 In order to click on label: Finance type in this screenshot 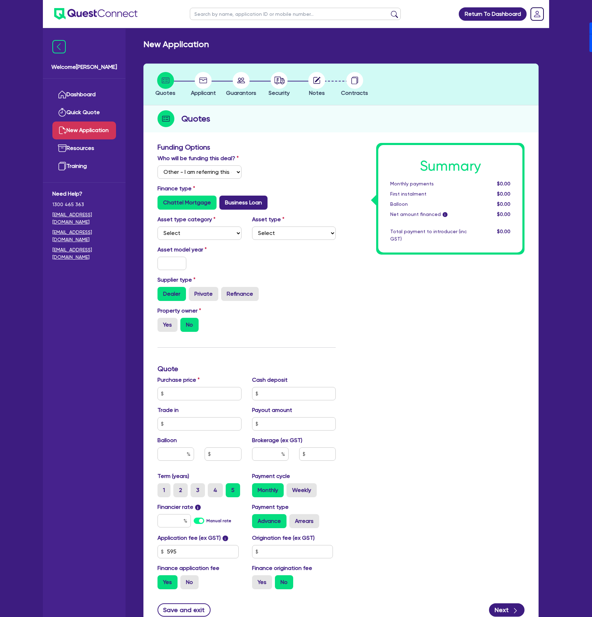, I will do `click(176, 189)`.